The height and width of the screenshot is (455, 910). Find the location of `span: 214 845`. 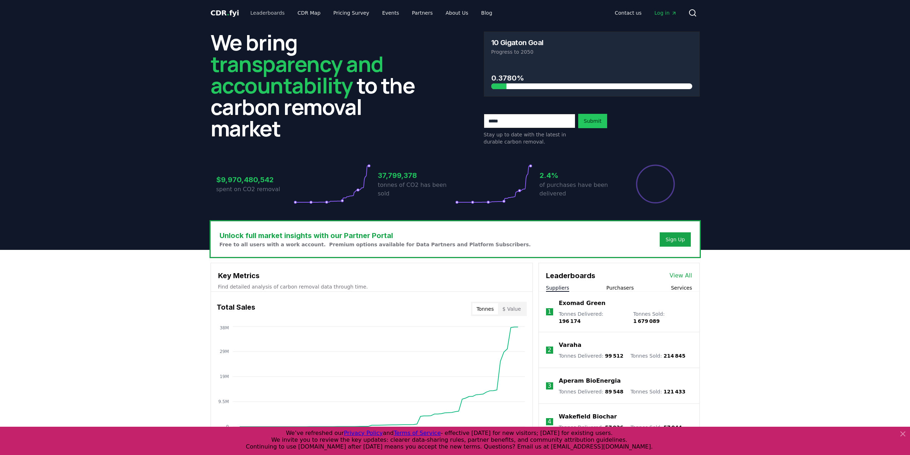

span: 214 845 is located at coordinates (675, 356).